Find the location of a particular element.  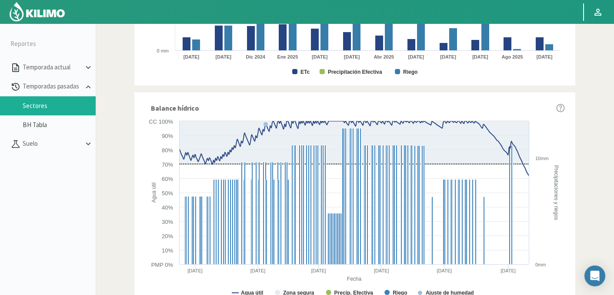

text: 30% is located at coordinates (167, 222).